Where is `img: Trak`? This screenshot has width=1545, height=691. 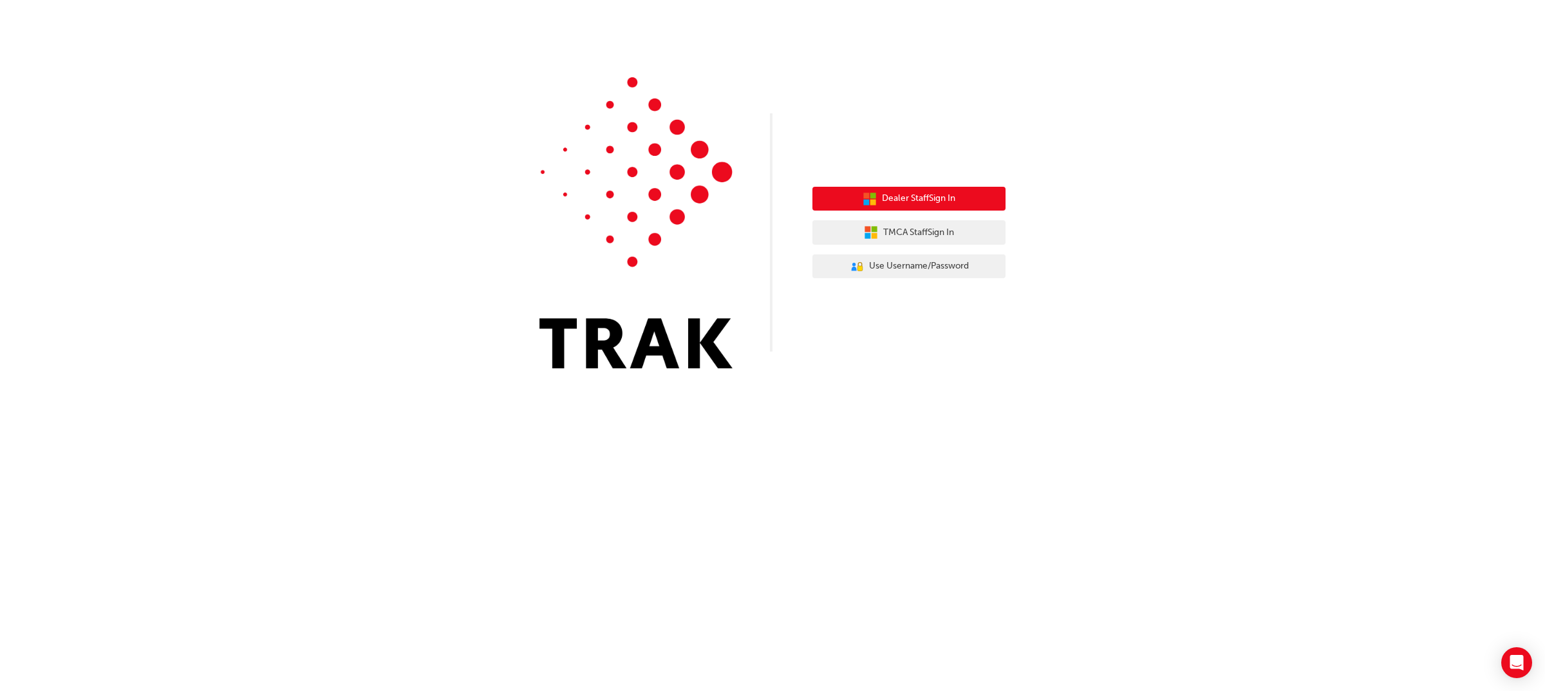
img: Trak is located at coordinates (636, 223).